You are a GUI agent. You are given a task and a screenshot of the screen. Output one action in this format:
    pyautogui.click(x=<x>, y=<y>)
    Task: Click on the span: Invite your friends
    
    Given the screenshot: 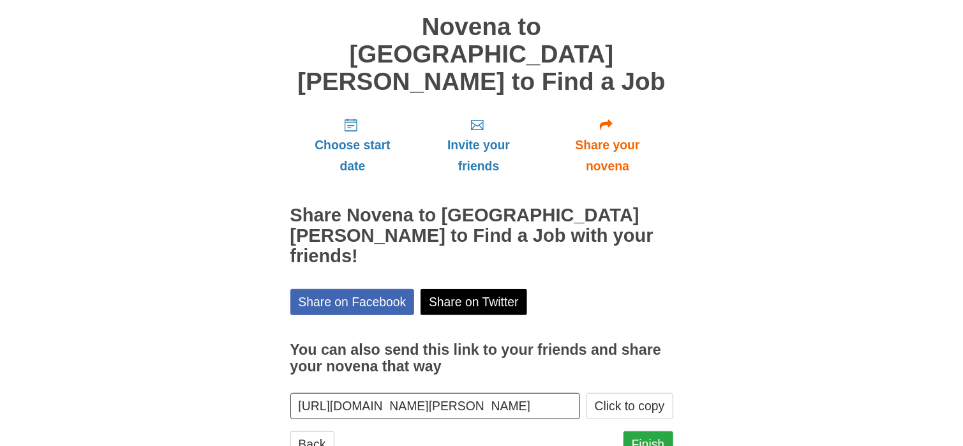 What is the action you would take?
    pyautogui.click(x=478, y=156)
    